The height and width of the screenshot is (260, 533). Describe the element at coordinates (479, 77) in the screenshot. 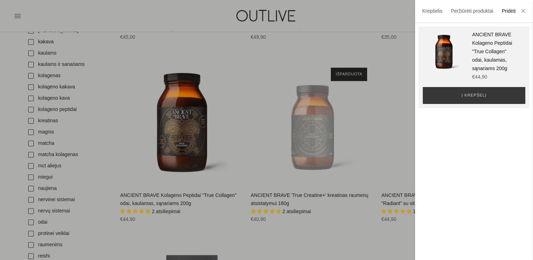

I see `span: €44,90` at that location.